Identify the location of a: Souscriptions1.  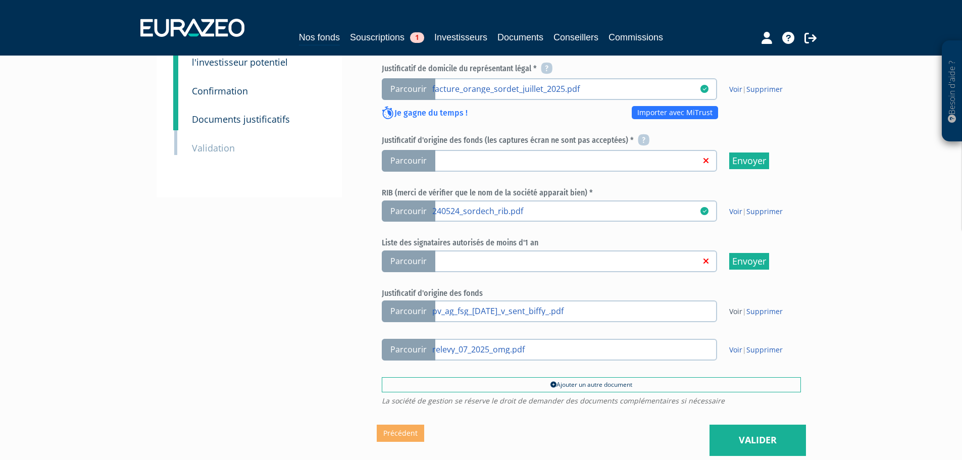
(387, 37).